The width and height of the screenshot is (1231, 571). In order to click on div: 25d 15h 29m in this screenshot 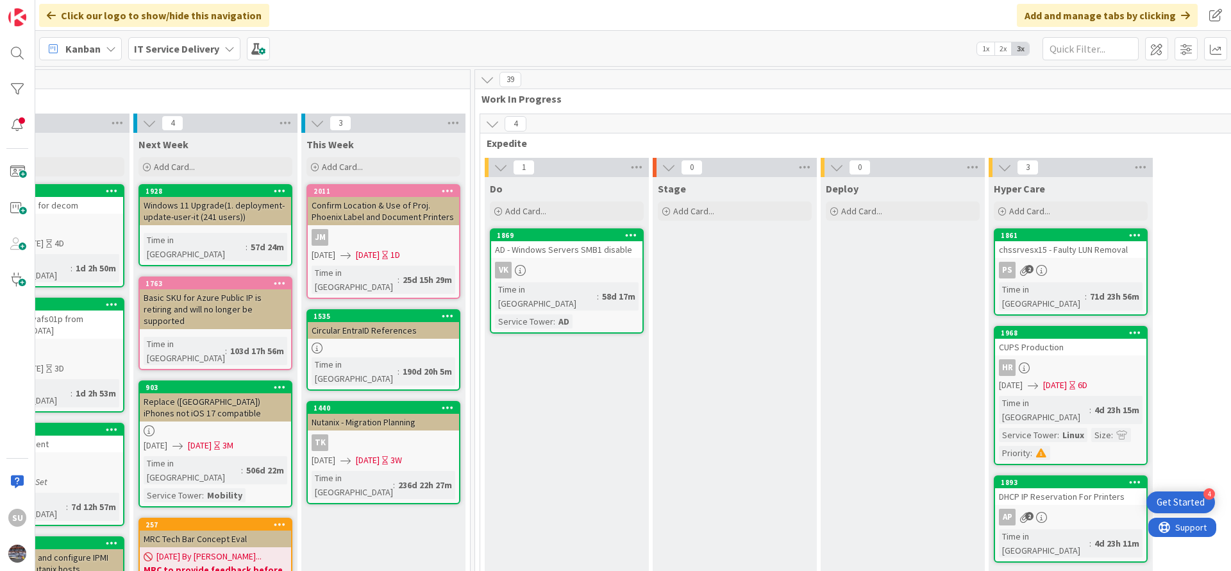, I will do `click(427, 280)`.